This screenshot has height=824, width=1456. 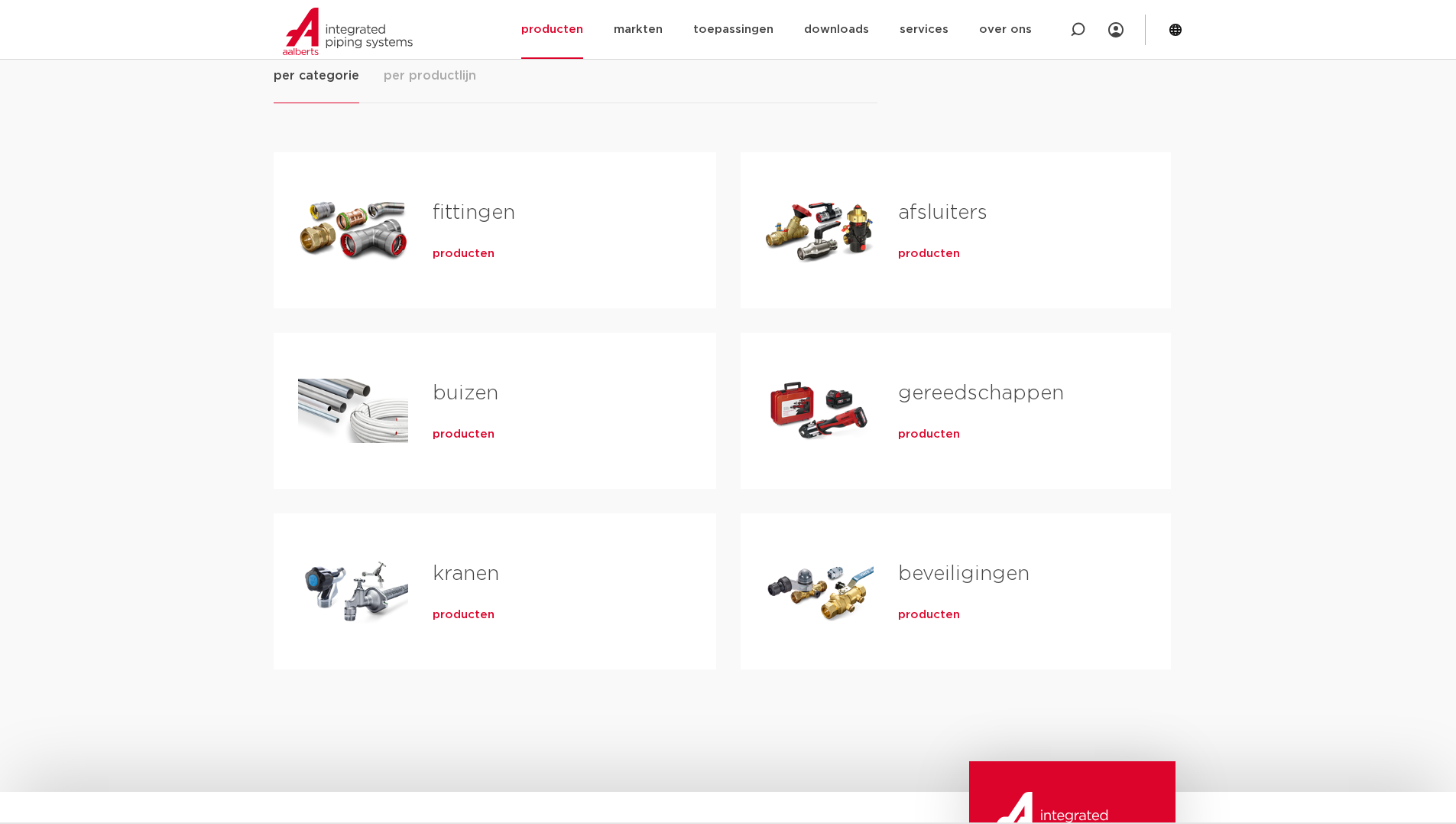 What do you see at coordinates (465, 574) in the screenshot?
I see `a: kranen` at bounding box center [465, 574].